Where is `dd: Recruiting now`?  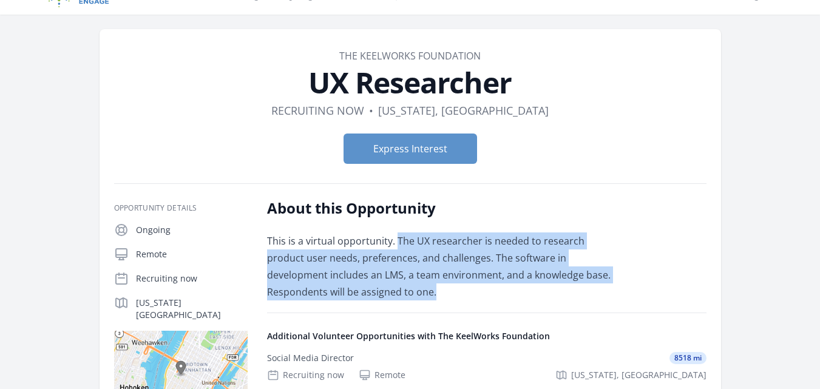
dd: Recruiting now is located at coordinates (317, 110).